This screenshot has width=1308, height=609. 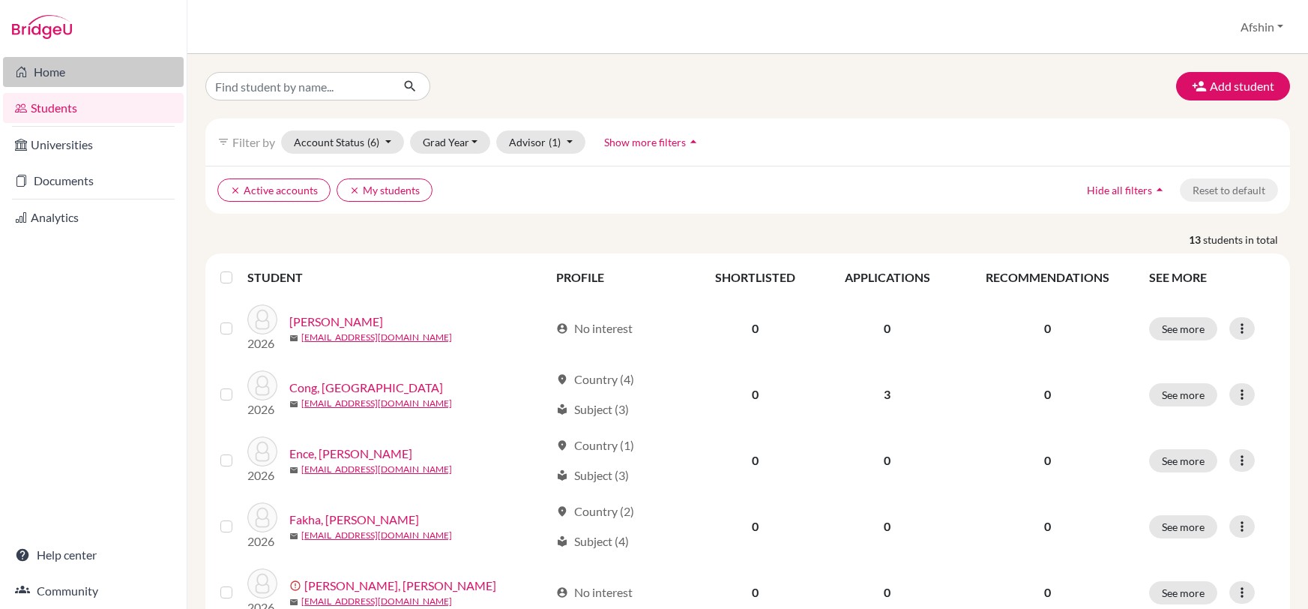 What do you see at coordinates (1247, 239) in the screenshot?
I see `span: students in total` at bounding box center [1247, 239].